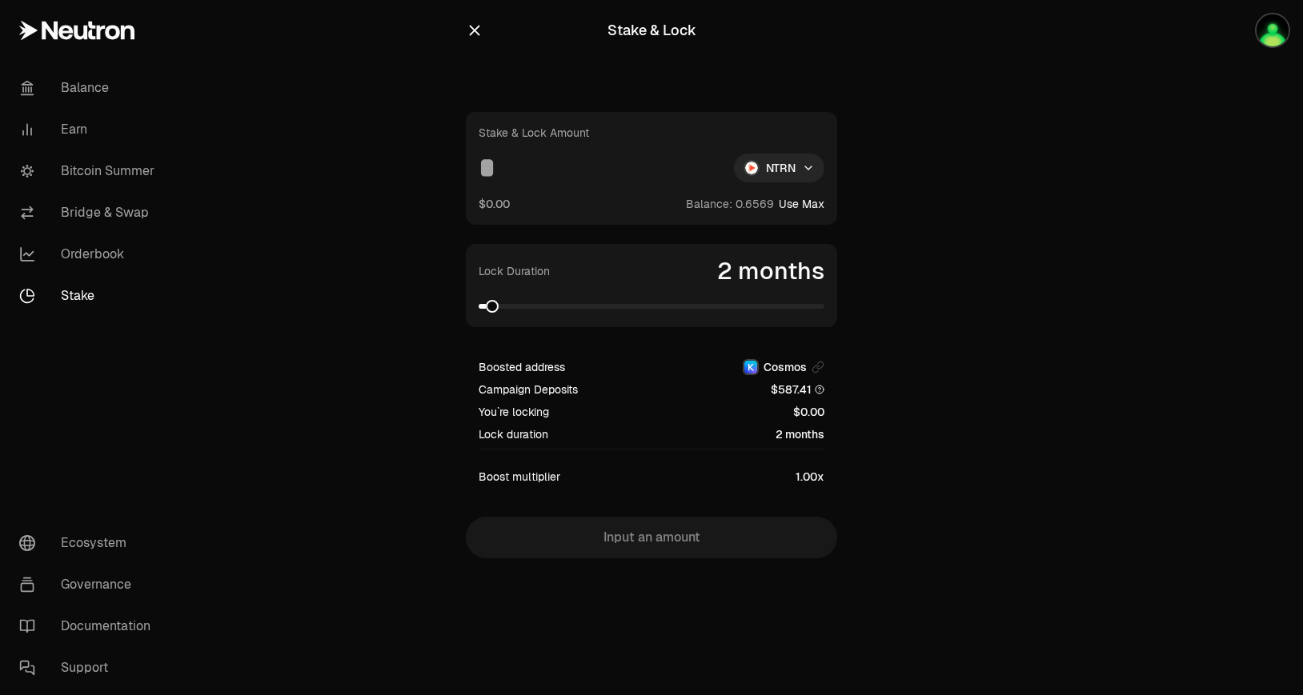  I want to click on a: Stake, so click(90, 296).